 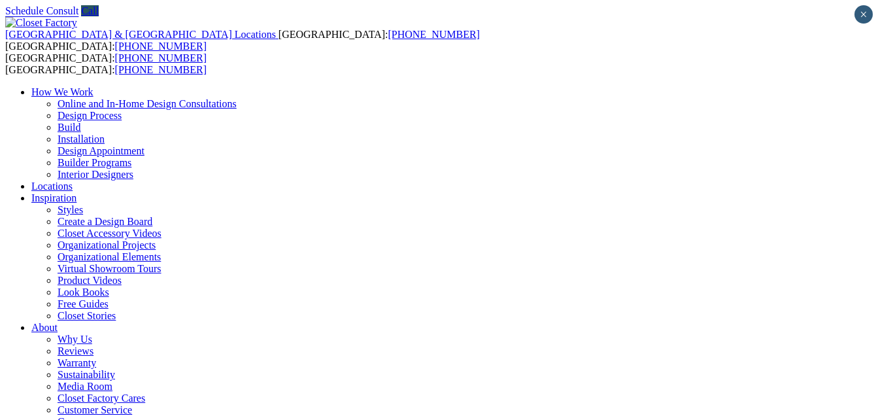 I want to click on a: Schedule Consult, so click(x=42, y=10).